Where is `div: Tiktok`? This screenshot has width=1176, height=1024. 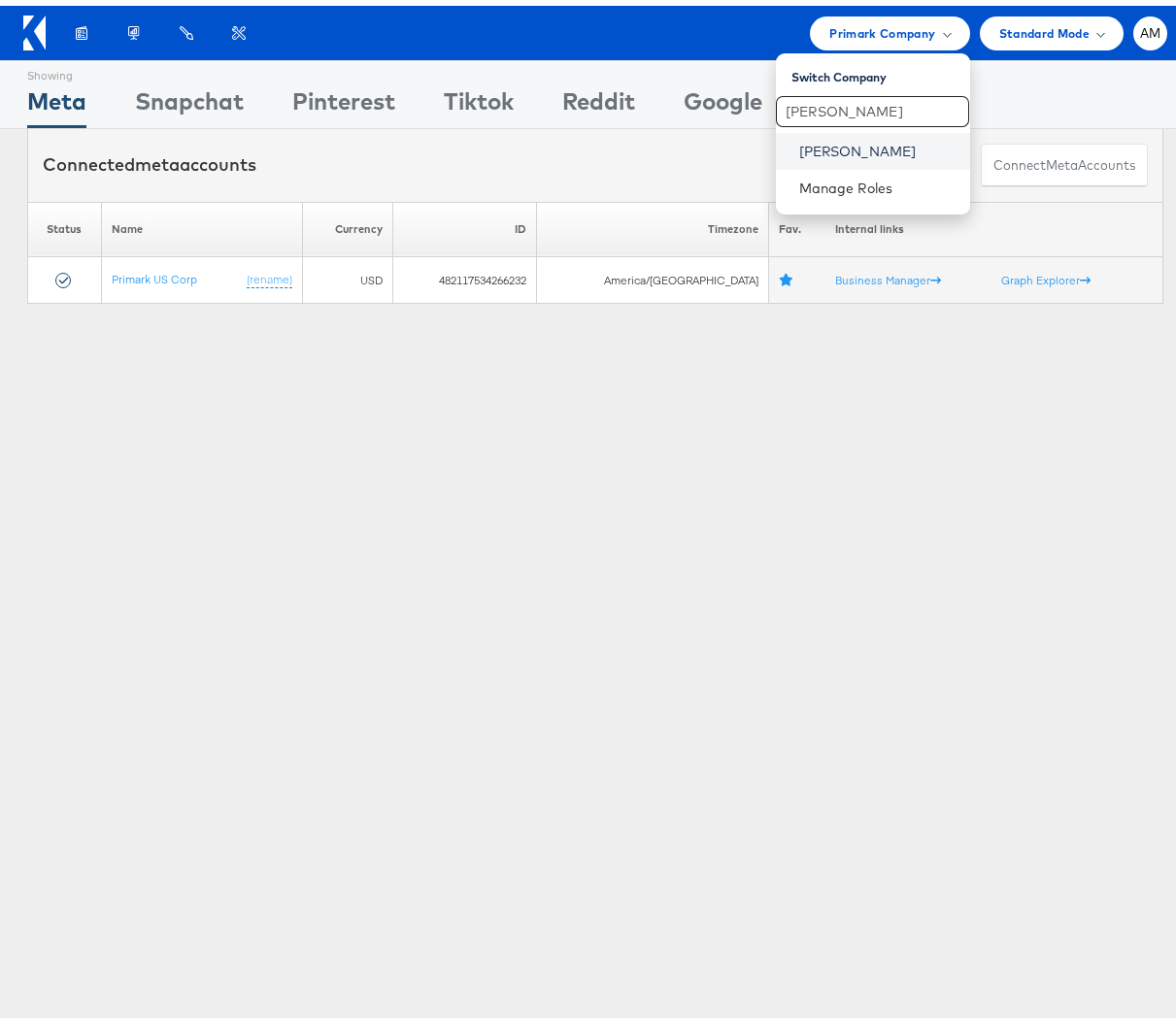
div: Tiktok is located at coordinates (479, 100).